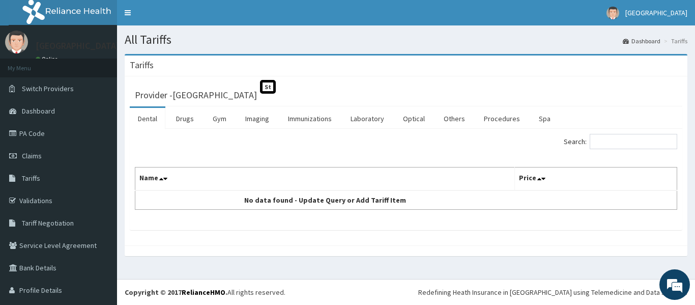 The width and height of the screenshot is (695, 305). I want to click on th: Name, so click(325, 179).